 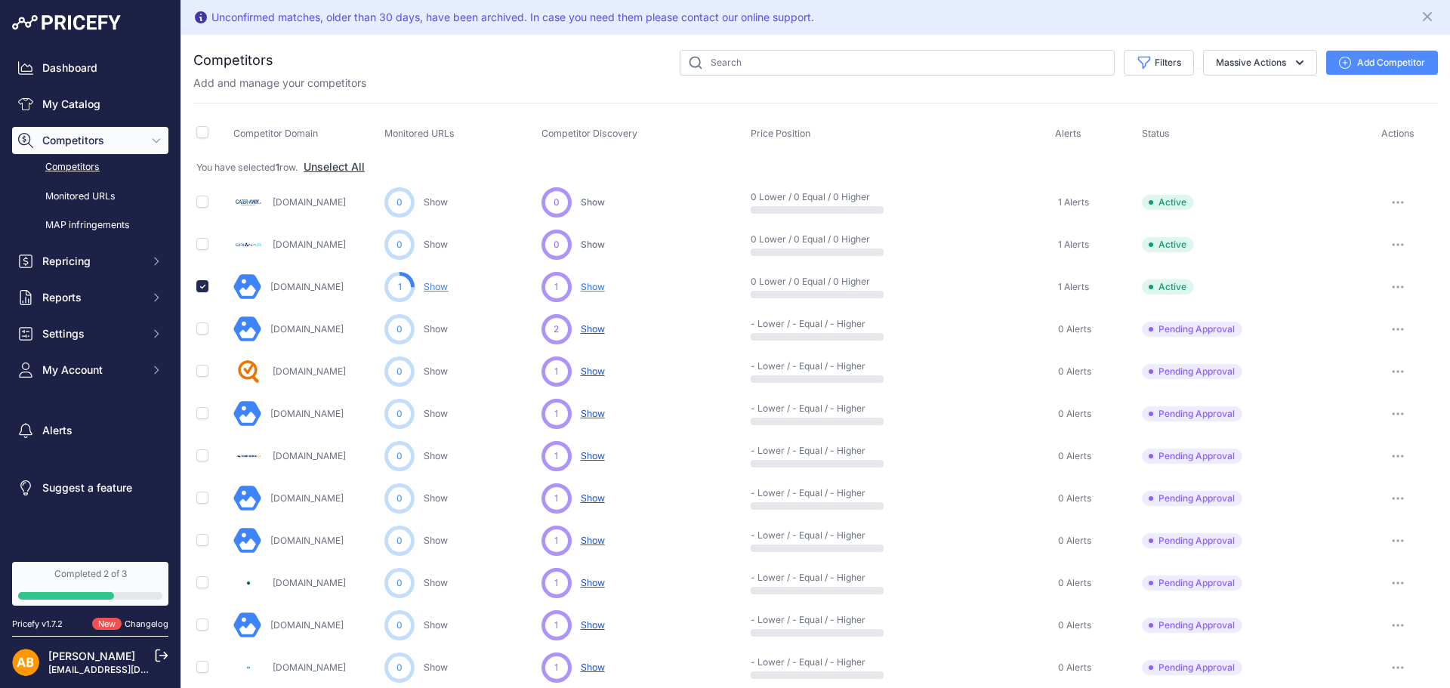 I want to click on span: New, so click(x=107, y=624).